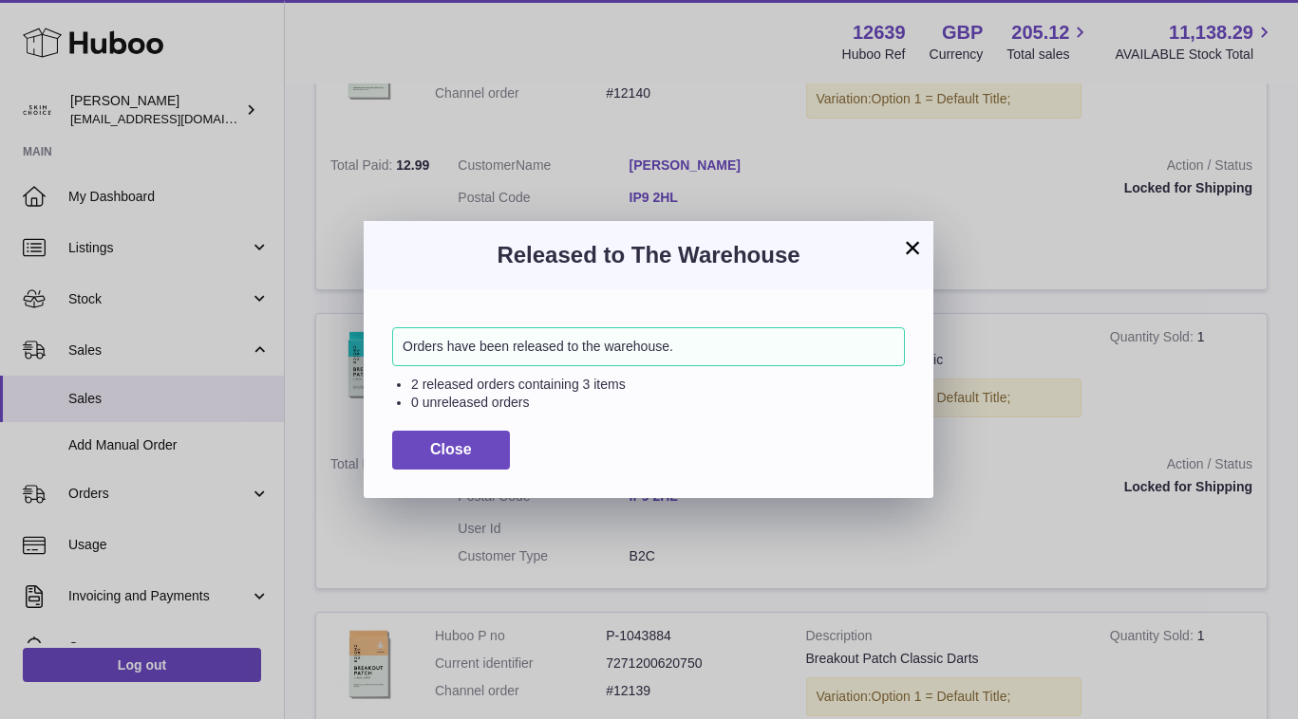 The image size is (1298, 719). What do you see at coordinates (451, 450) in the screenshot?
I see `button: Close` at bounding box center [451, 450].